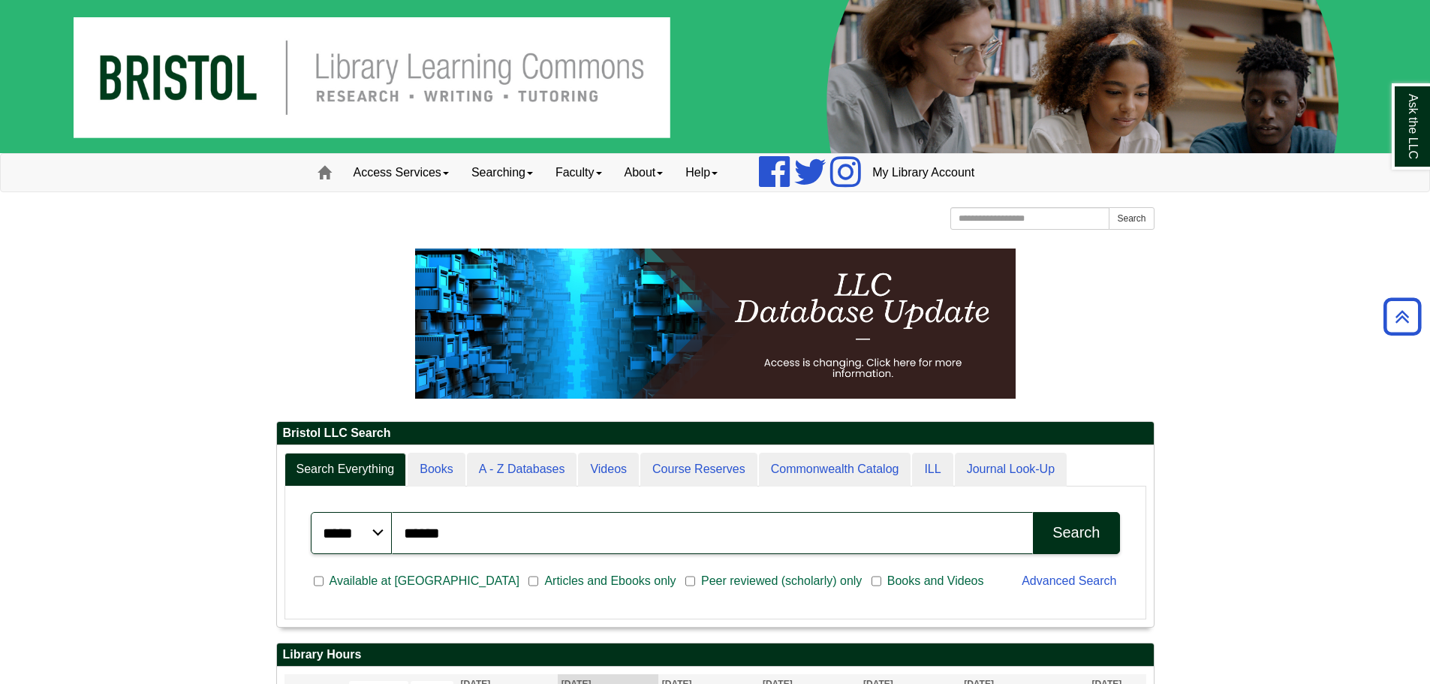  Describe the element at coordinates (608, 469) in the screenshot. I see `a: Videos` at that location.